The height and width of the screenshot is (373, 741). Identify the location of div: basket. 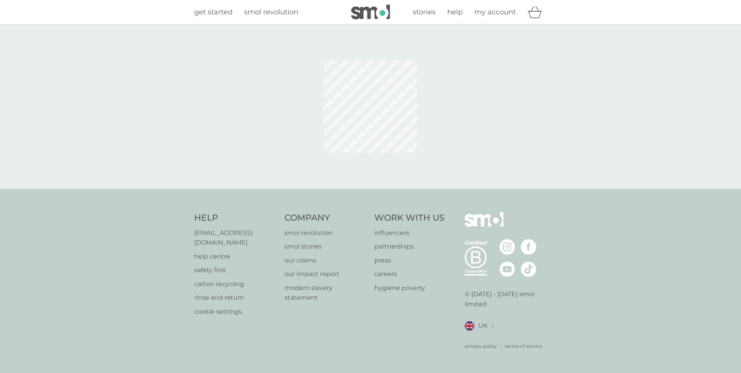
(537, 12).